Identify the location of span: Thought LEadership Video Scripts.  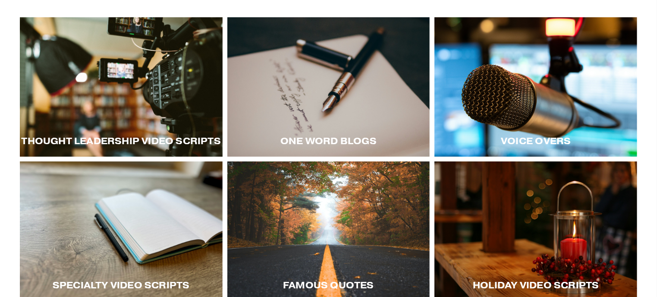
(121, 141).